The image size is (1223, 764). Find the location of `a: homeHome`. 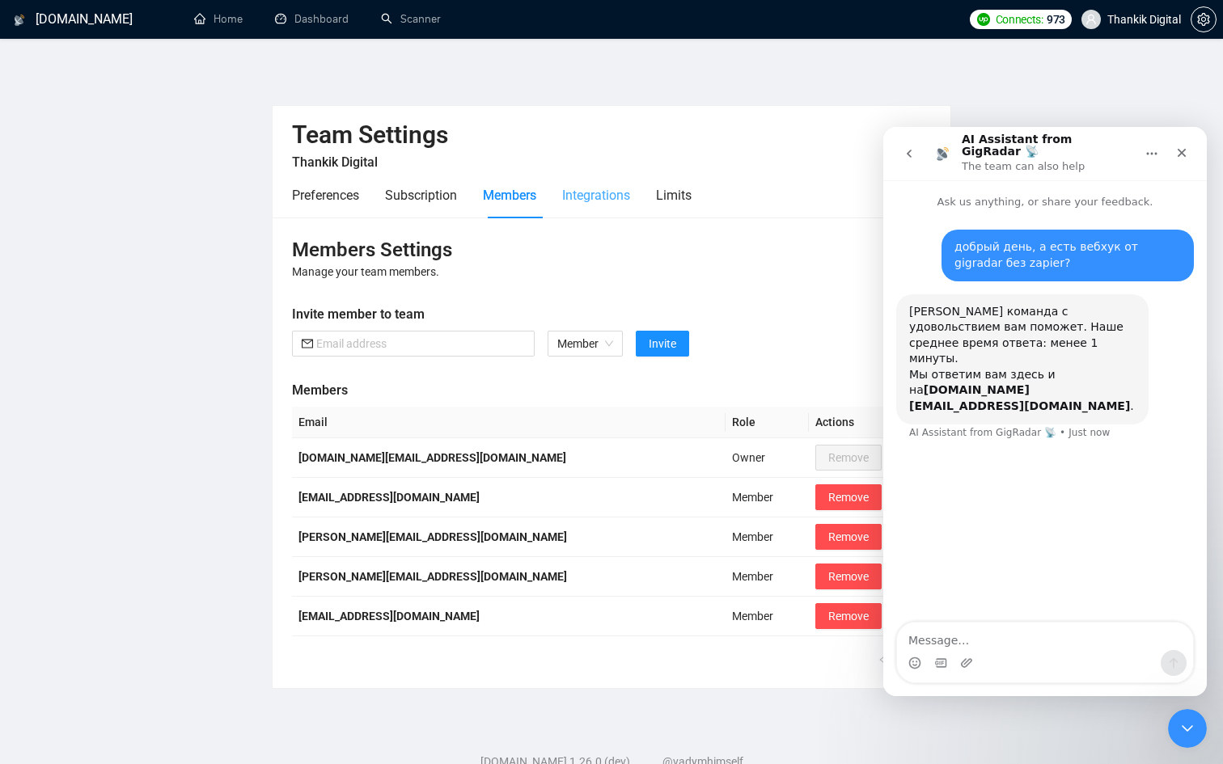

a: homeHome is located at coordinates (218, 19).